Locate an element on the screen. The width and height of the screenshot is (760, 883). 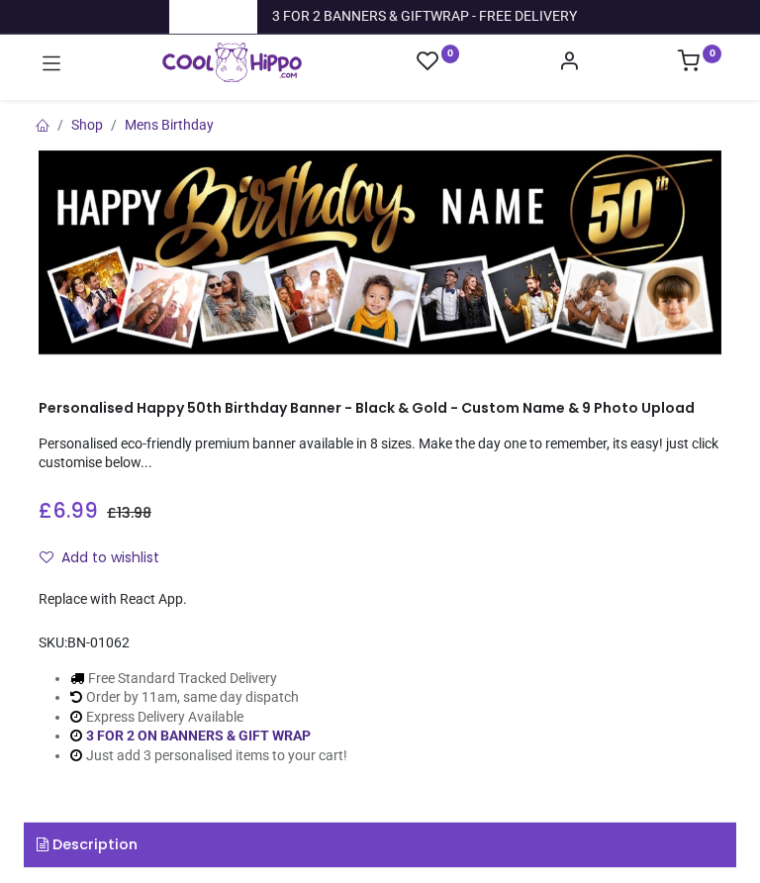
i: Add to wishlist is located at coordinates (47, 557).